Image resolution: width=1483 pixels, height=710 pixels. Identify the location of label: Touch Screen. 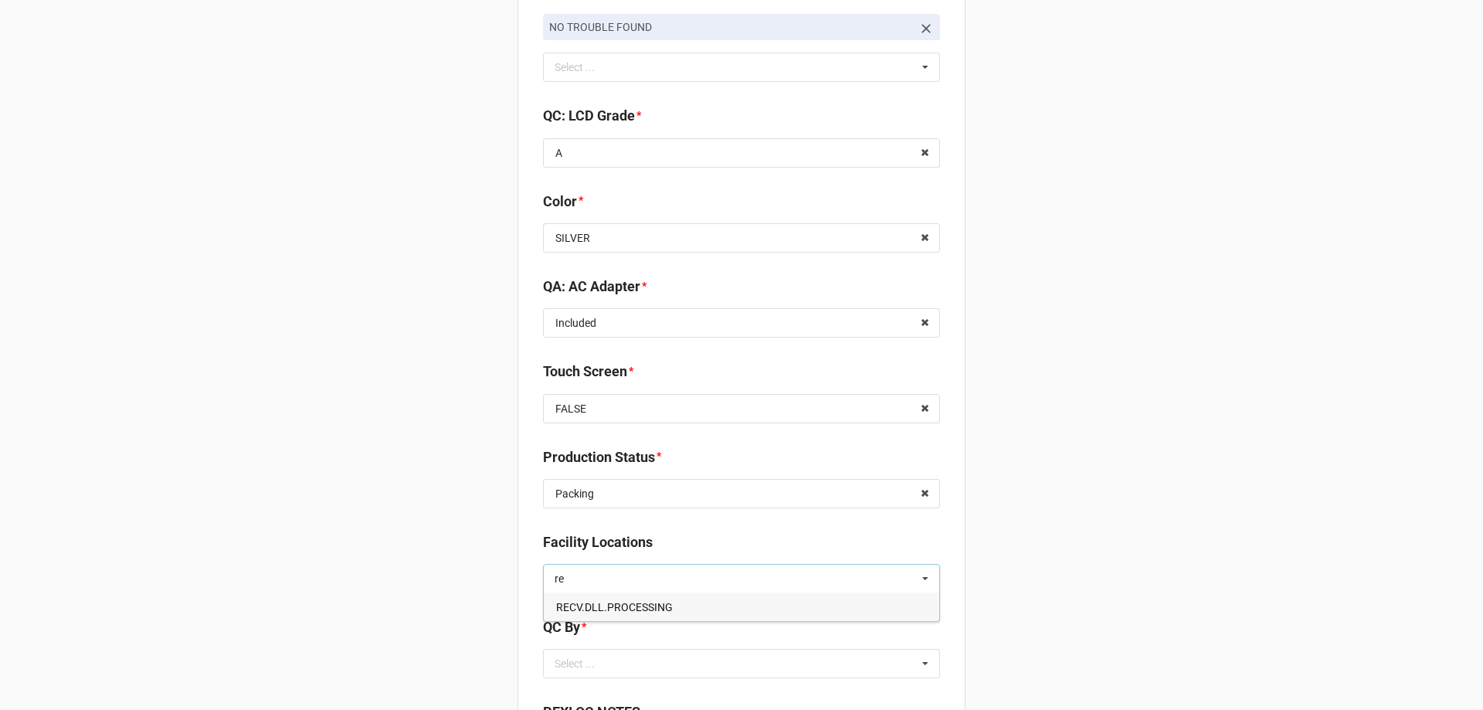
(585, 372).